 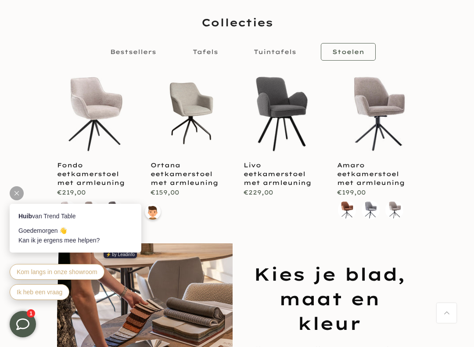 I want to click on span: Stoelen, so click(x=348, y=52).